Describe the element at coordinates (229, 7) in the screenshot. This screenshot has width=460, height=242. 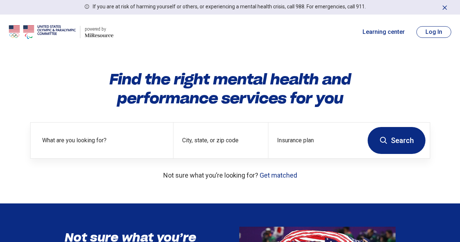
I see `p: If you are at risk of harming yourself or others, or experiencing a mental health crisis, call 98...` at that location.